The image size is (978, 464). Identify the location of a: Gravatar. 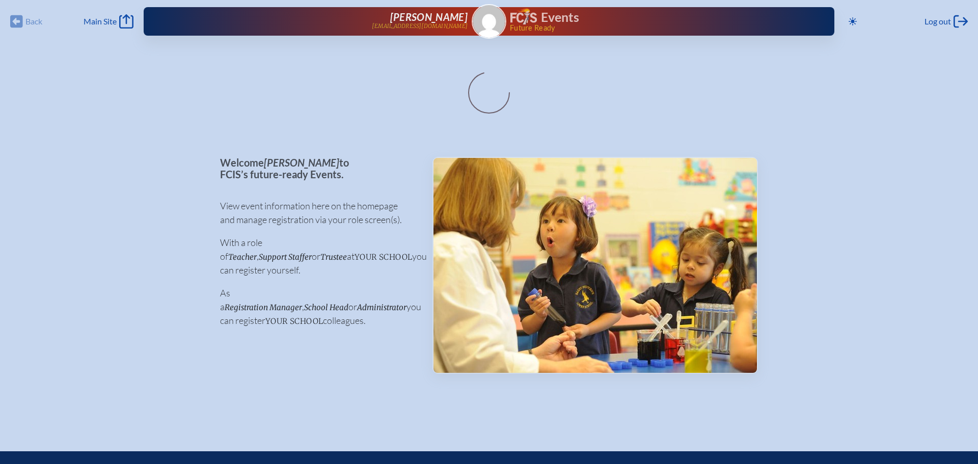
(489, 21).